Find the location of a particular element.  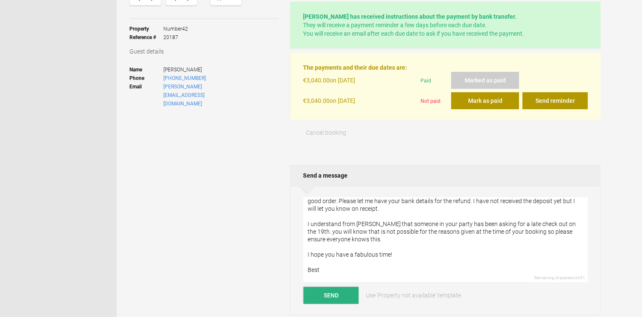

span: Number42 is located at coordinates (176, 29).